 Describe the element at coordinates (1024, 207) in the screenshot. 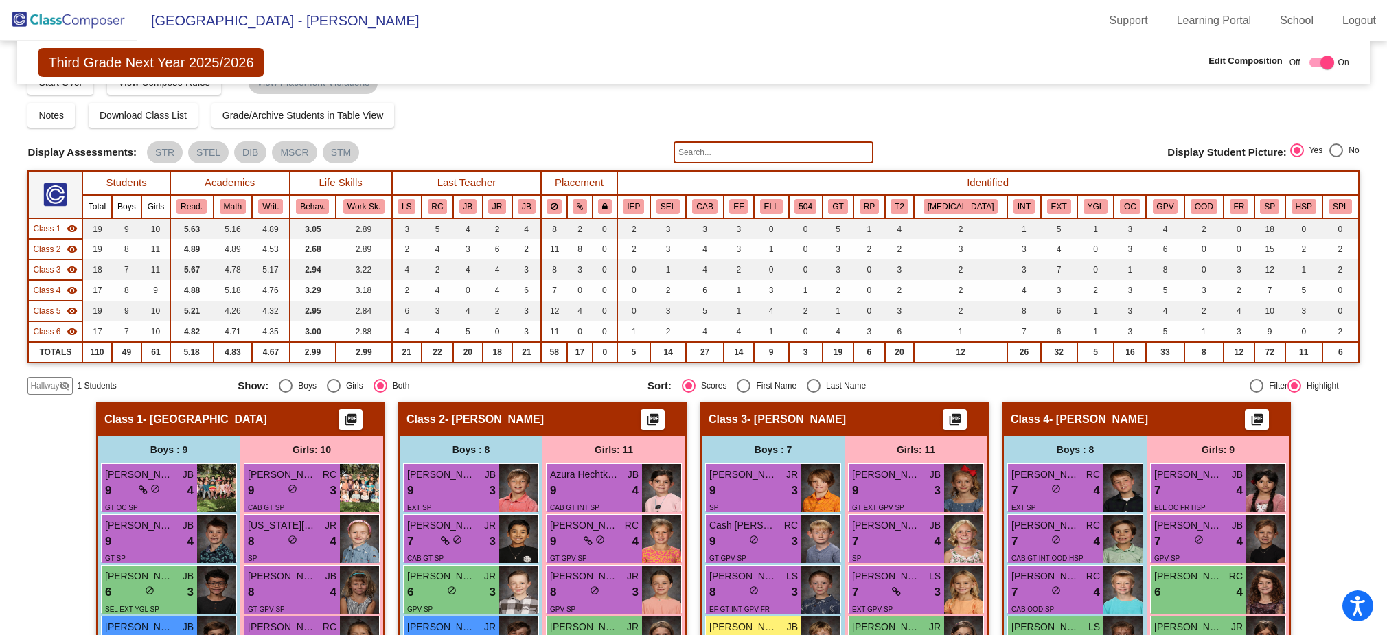

I see `th: Introvert` at that location.